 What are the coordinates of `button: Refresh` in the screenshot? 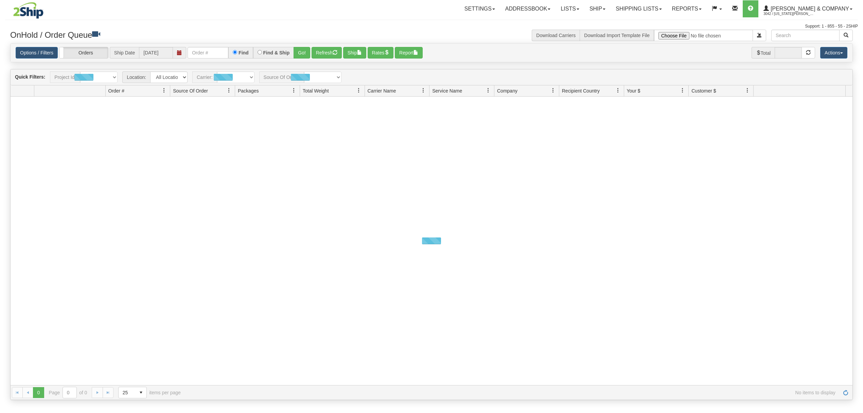 It's located at (327, 53).